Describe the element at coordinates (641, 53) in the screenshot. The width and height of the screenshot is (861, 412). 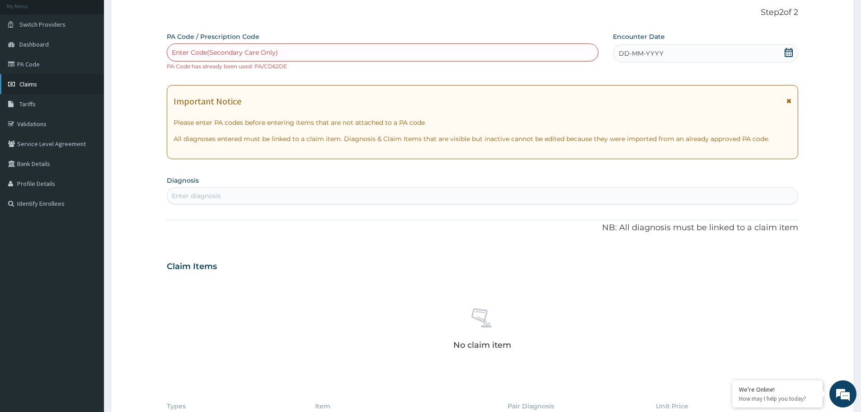
I see `span: DD-MM-YYYY` at that location.